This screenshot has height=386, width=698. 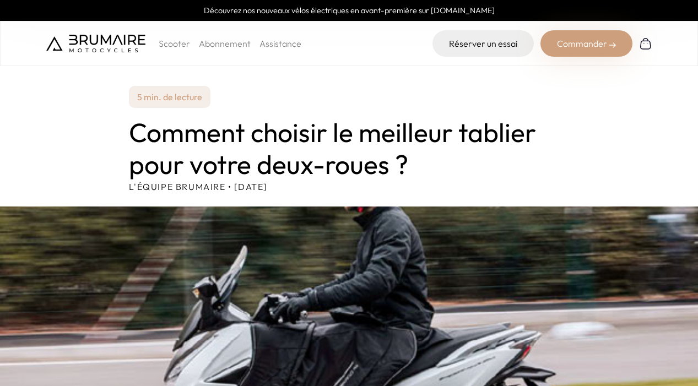 I want to click on h1: Comment choisir le meilleur tablier pour votre deux-roues ?, so click(x=349, y=148).